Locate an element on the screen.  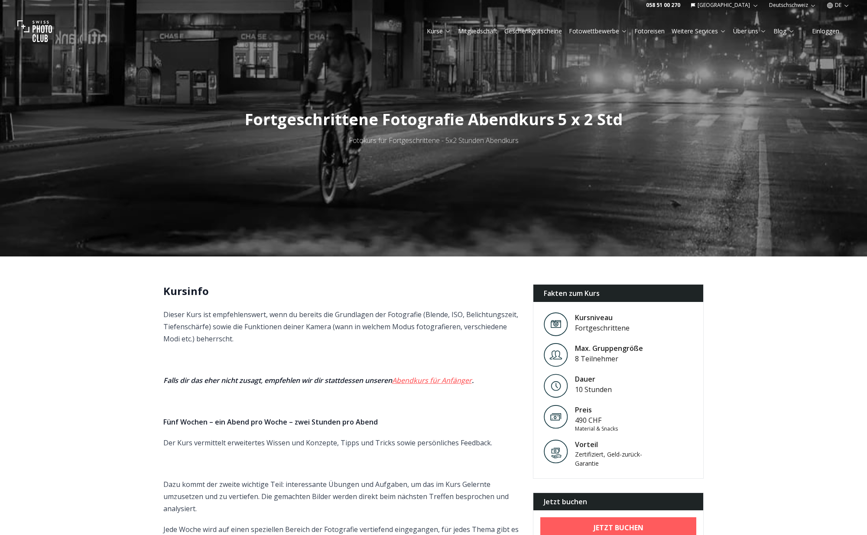
div: Material & Snacks is located at coordinates (596, 429).